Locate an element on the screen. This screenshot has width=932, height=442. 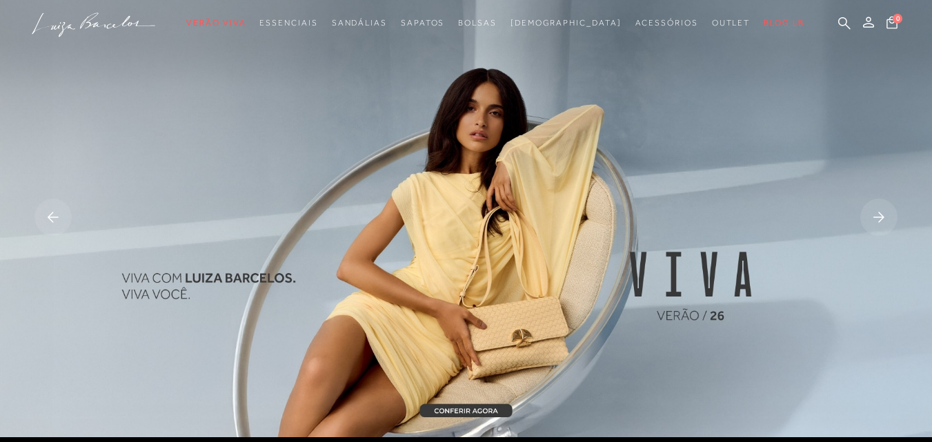
span: Outlet is located at coordinates (731, 23).